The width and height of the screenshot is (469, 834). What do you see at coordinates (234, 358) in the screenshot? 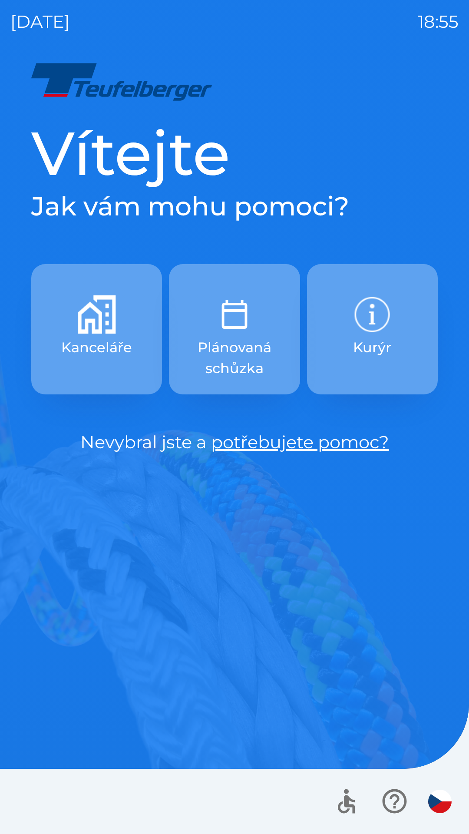
I see `p: Plánovaná schůzka` at bounding box center [234, 358].